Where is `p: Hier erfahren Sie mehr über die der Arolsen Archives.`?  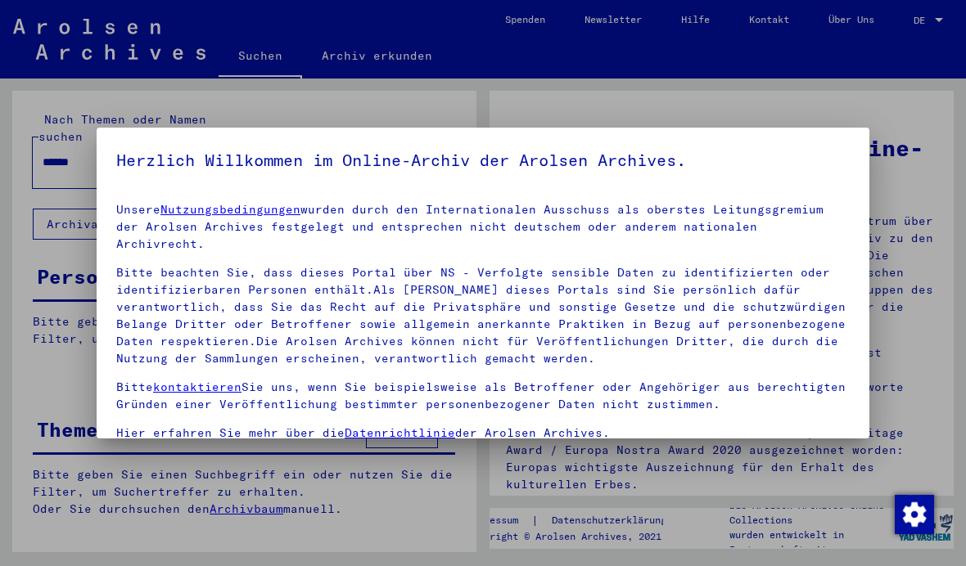
p: Hier erfahren Sie mehr über die der Arolsen Archives. is located at coordinates (483, 433).